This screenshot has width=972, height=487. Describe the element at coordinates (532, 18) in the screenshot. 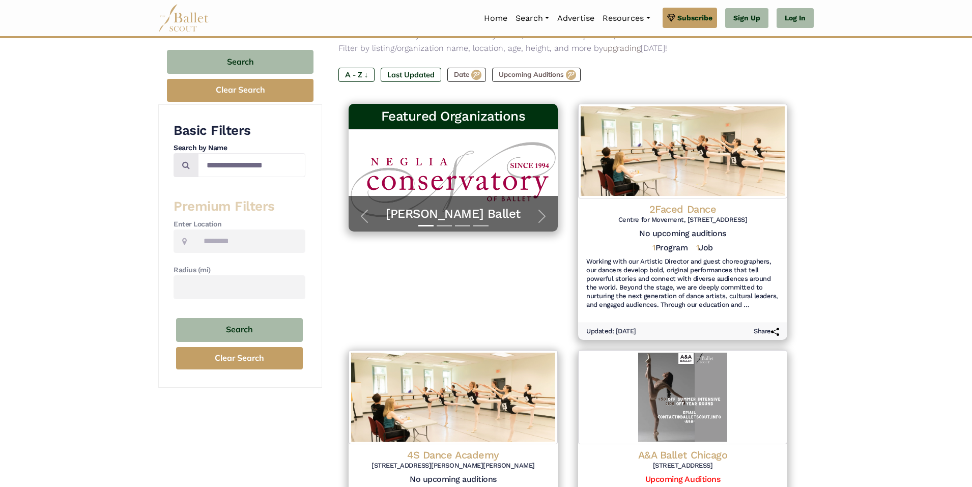

I see `a: Search` at that location.